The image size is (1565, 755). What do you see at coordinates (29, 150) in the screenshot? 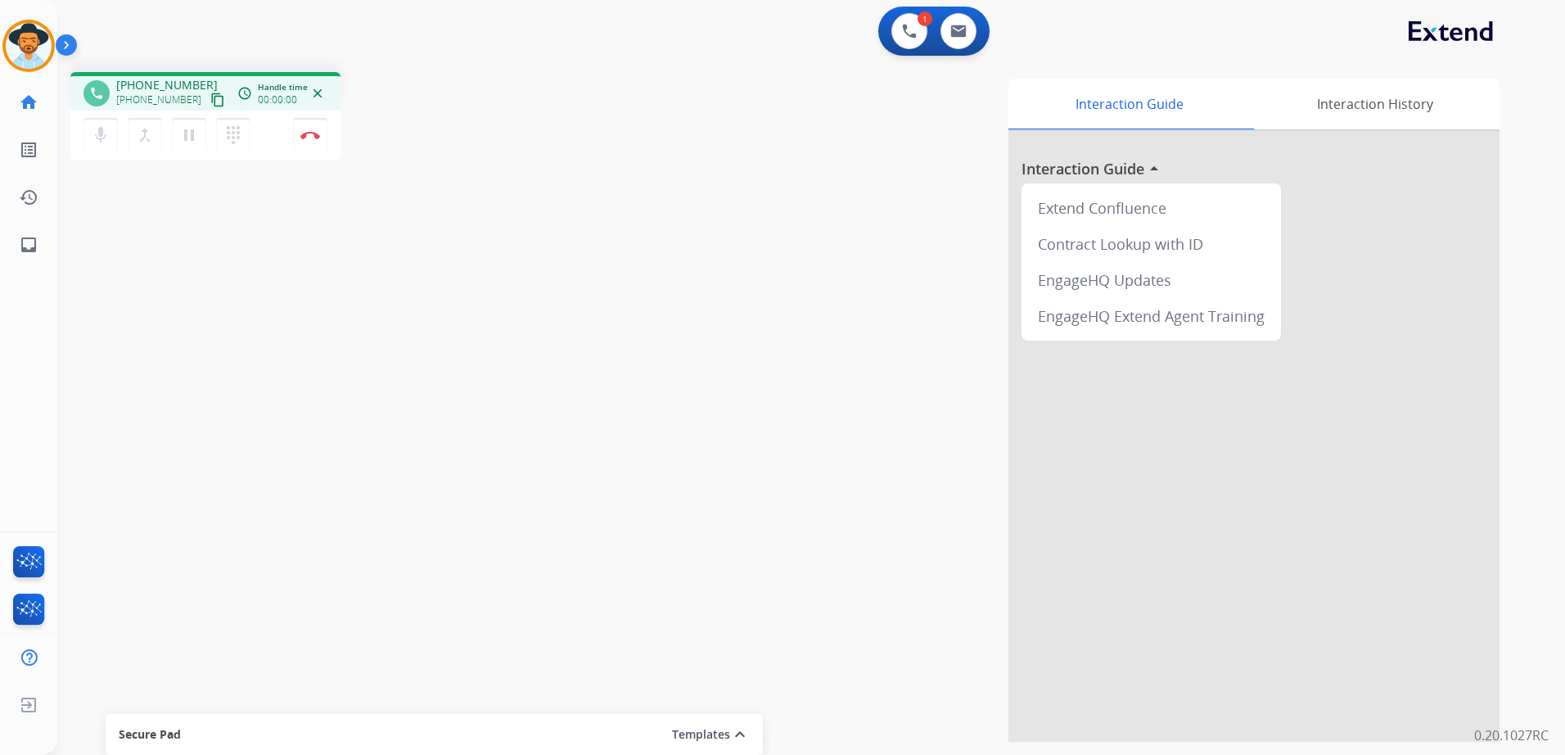
I see `mat-icon: list_alt` at bounding box center [29, 150].